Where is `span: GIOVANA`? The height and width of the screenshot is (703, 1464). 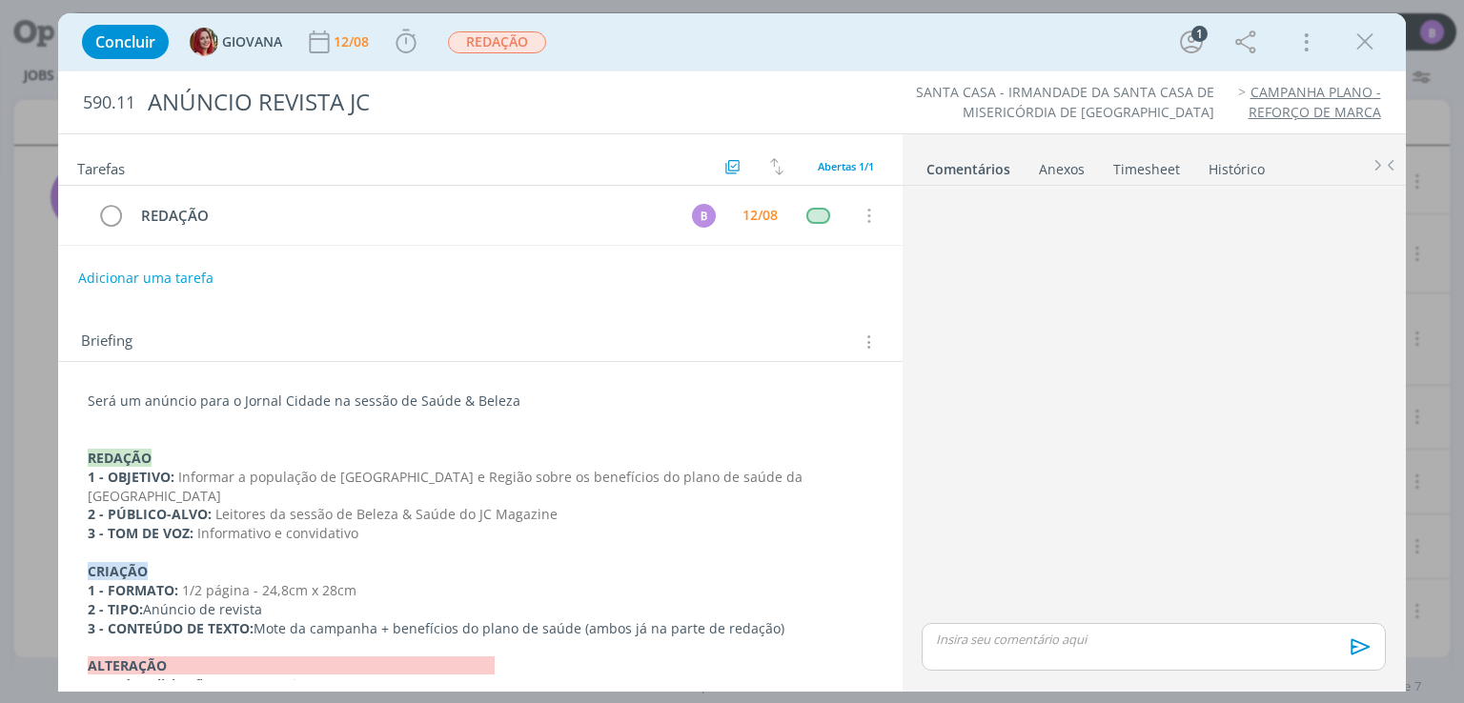 span: GIOVANA is located at coordinates (252, 42).